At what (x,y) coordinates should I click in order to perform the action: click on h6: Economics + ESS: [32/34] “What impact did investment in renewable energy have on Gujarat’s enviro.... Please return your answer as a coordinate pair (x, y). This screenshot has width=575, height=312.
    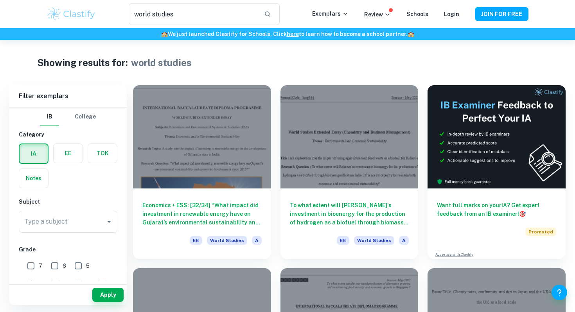
    Looking at the image, I should click on (202, 214).